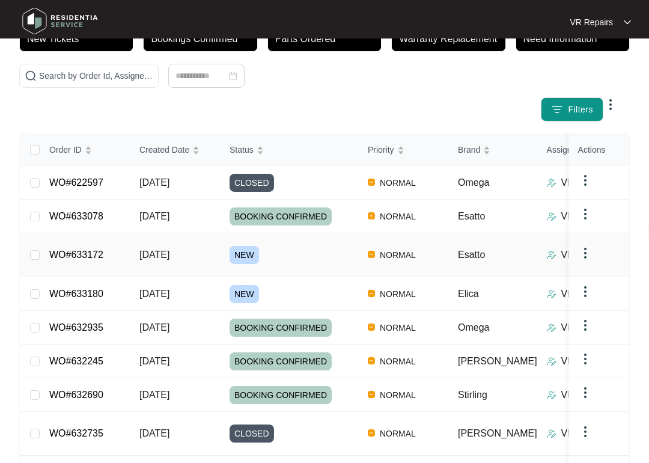 This screenshot has height=463, width=649. Describe the element at coordinates (76, 293) in the screenshot. I see `a: WO#633180` at that location.